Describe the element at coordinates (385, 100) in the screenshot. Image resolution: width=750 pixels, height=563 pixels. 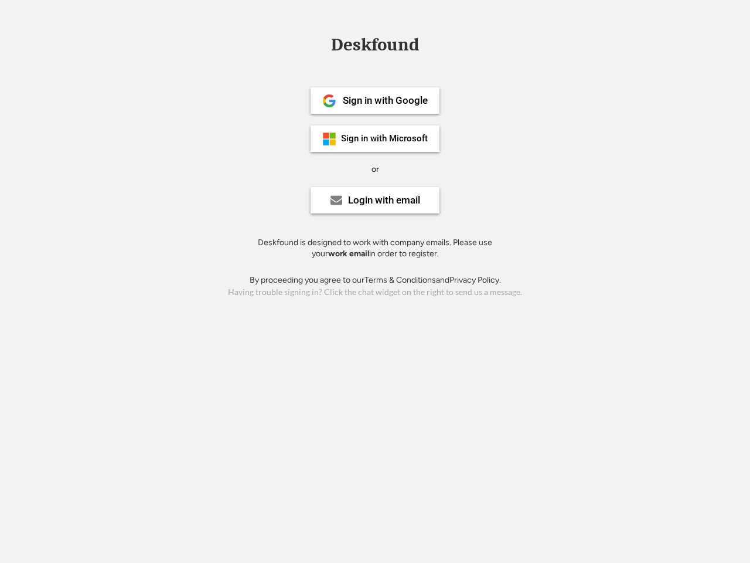
I see `div: Sign in with Google` at that location.